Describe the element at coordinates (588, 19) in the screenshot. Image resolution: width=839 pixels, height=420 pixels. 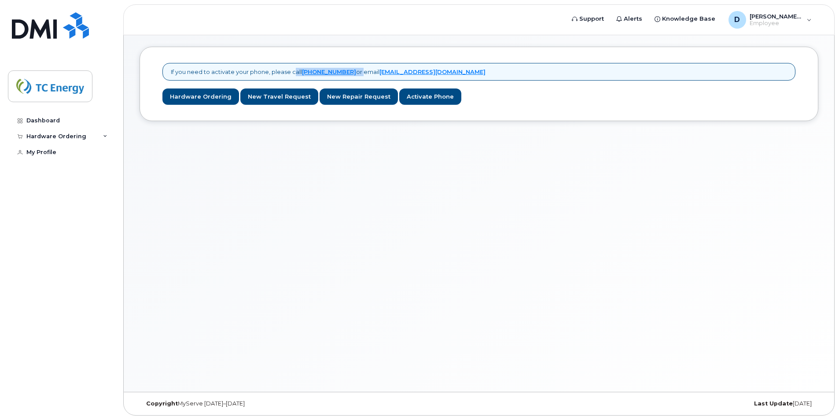
I see `a: Support` at that location.